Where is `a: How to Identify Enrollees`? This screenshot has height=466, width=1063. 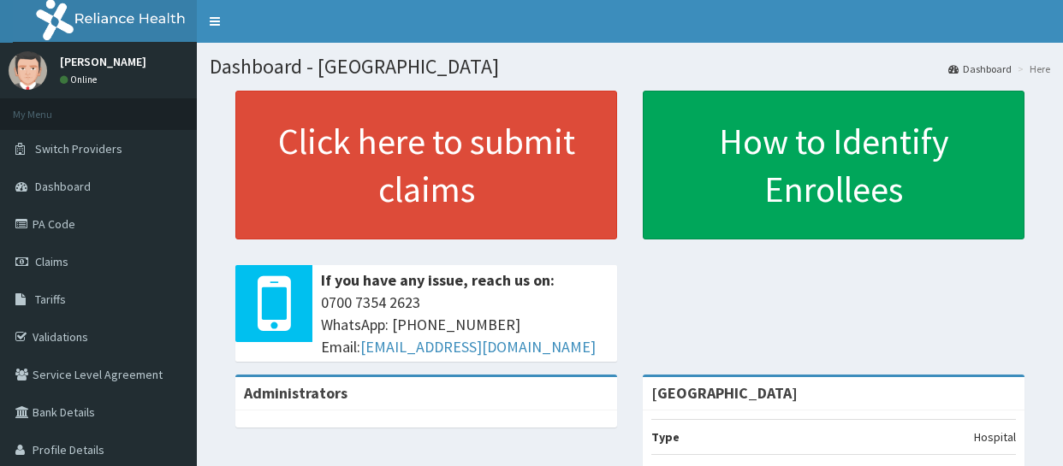 a: How to Identify Enrollees is located at coordinates (833, 165).